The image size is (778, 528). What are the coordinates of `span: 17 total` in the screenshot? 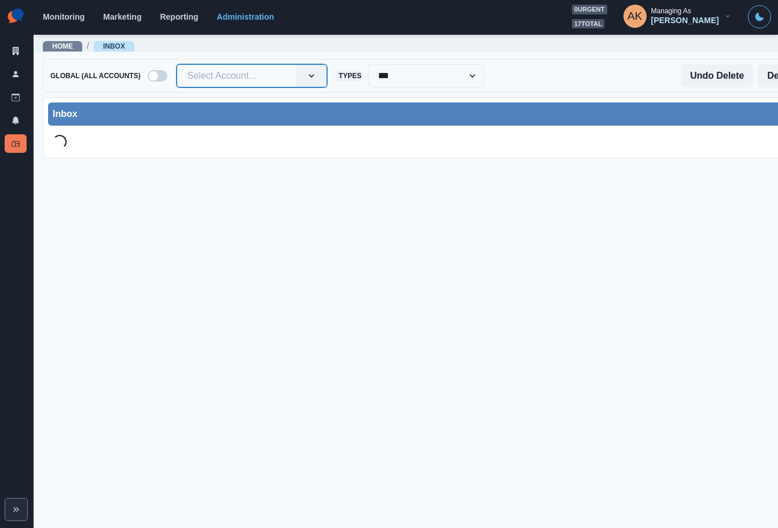 It's located at (588, 24).